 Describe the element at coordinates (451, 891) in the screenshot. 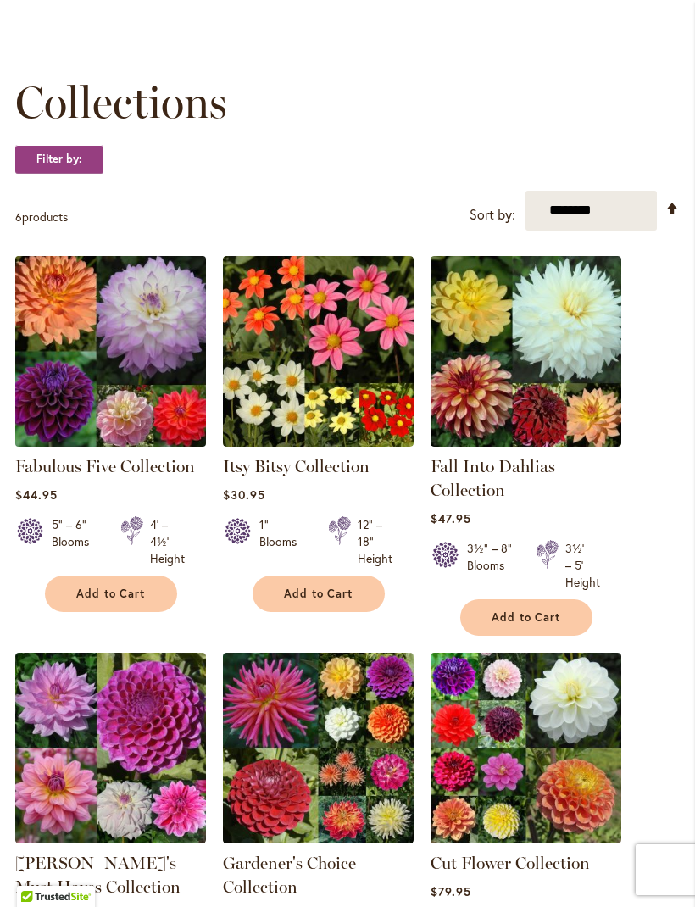

I see `span: $79.95` at that location.